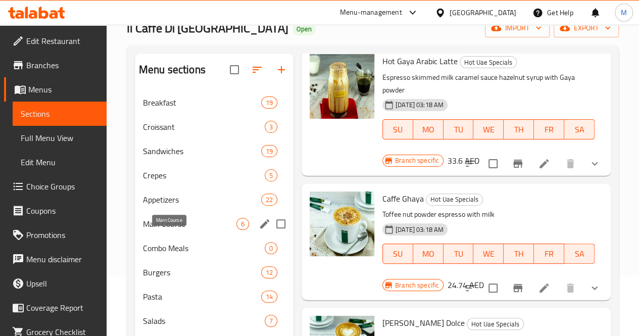 This screenshot has height=336, width=639. What do you see at coordinates (488, 214) in the screenshot?
I see `p: Toffee nut powder espresso with milk` at bounding box center [488, 214].